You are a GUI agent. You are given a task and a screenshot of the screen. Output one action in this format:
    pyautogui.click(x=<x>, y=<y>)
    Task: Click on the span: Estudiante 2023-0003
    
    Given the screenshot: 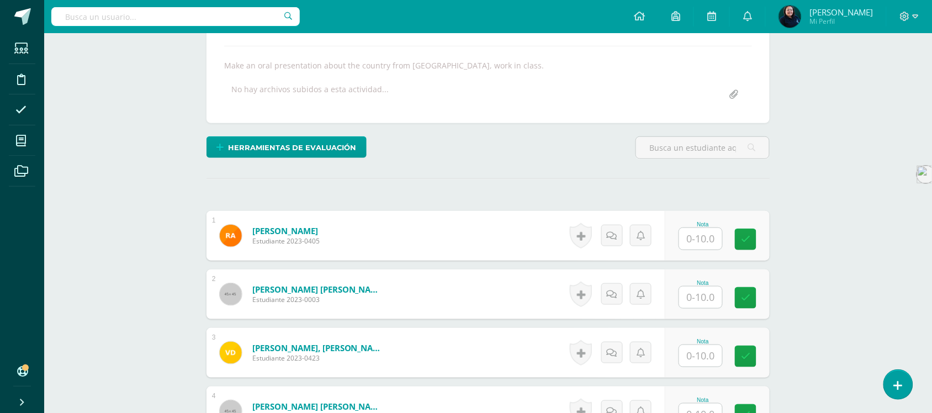 What is the action you would take?
    pyautogui.click(x=319, y=299)
    